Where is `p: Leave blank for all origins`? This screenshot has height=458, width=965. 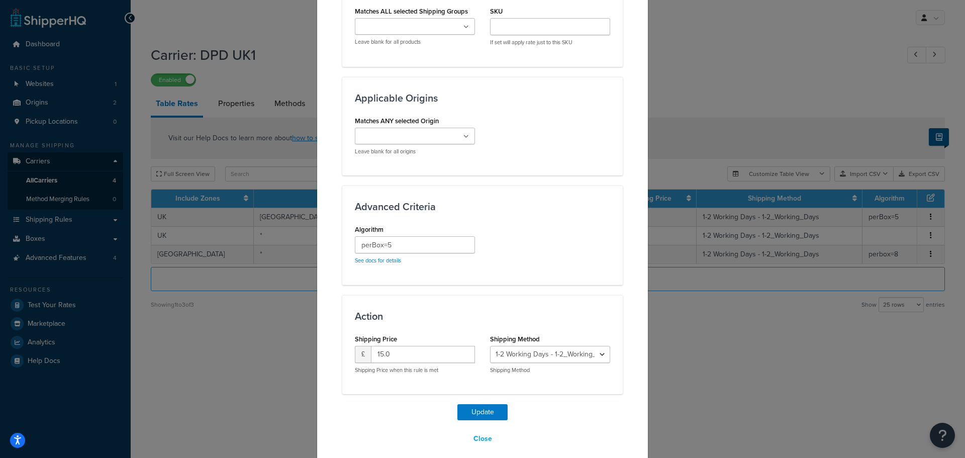
p: Leave blank for all origins is located at coordinates (415, 151).